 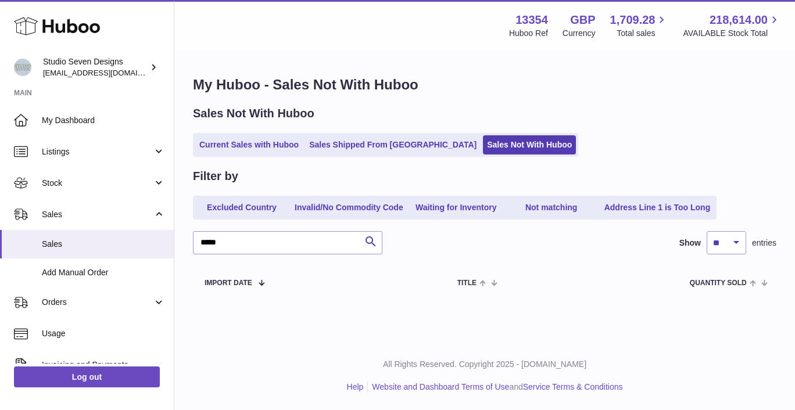 What do you see at coordinates (103, 273) in the screenshot?
I see `span: Add Manual Order` at bounding box center [103, 273].